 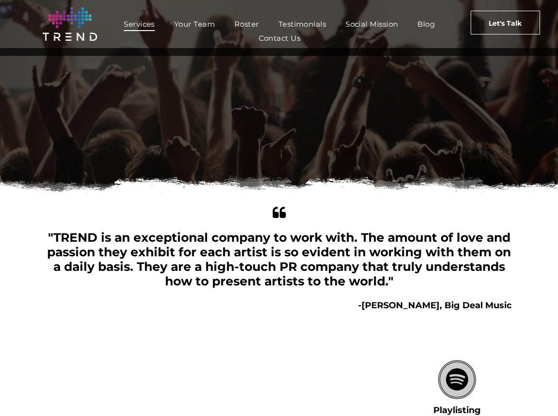 I want to click on a: Your Team, so click(x=195, y=24).